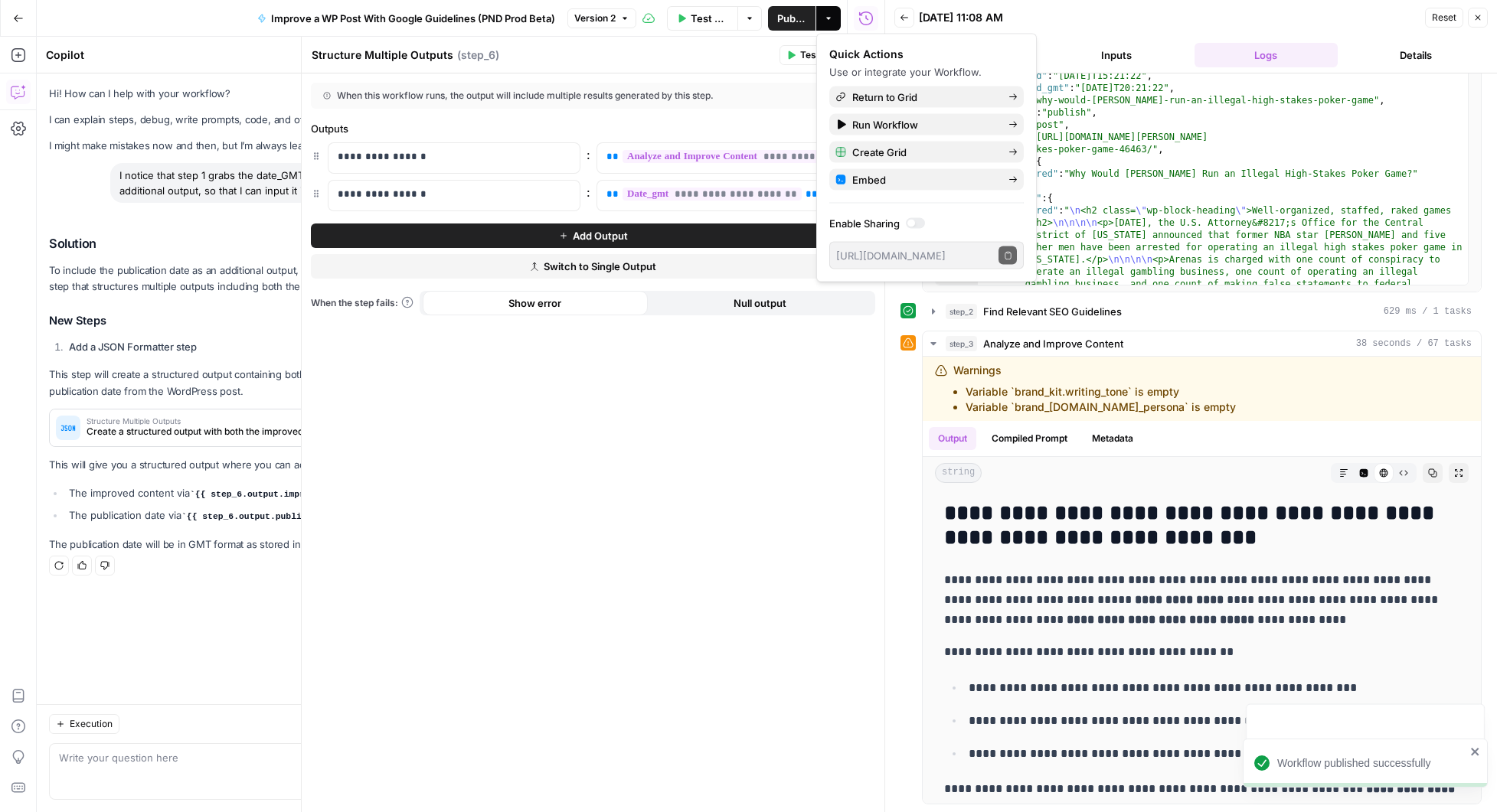 Image resolution: width=1497 pixels, height=812 pixels. I want to click on code: {{ step_6.output.publication_date }}, so click(280, 516).